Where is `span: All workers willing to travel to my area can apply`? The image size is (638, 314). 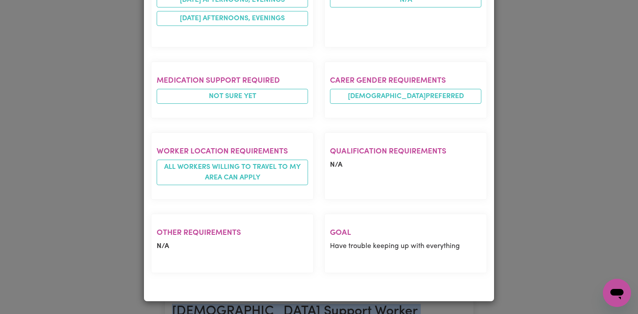 span: All workers willing to travel to my area can apply is located at coordinates (232, 172).